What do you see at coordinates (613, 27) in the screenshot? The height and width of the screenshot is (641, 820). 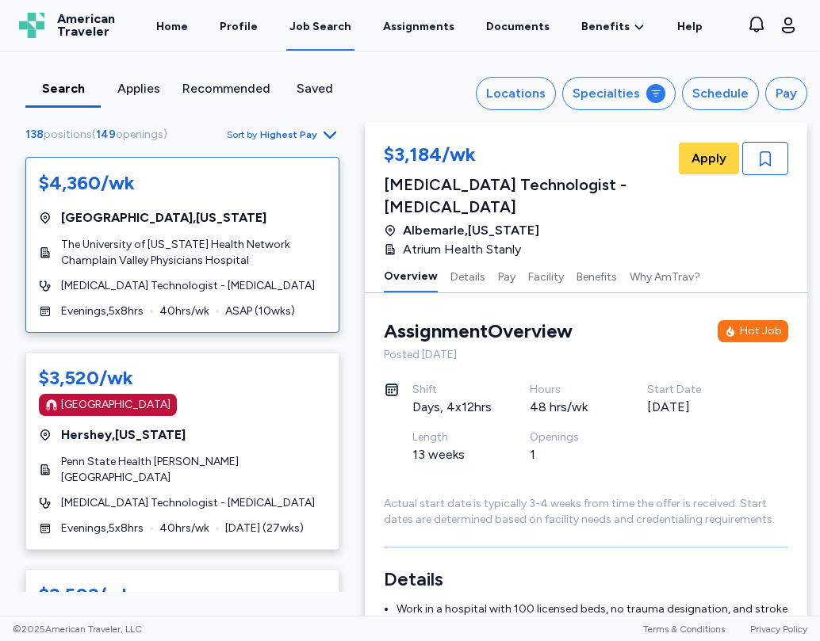 I see `a: Benefits` at bounding box center [613, 27].